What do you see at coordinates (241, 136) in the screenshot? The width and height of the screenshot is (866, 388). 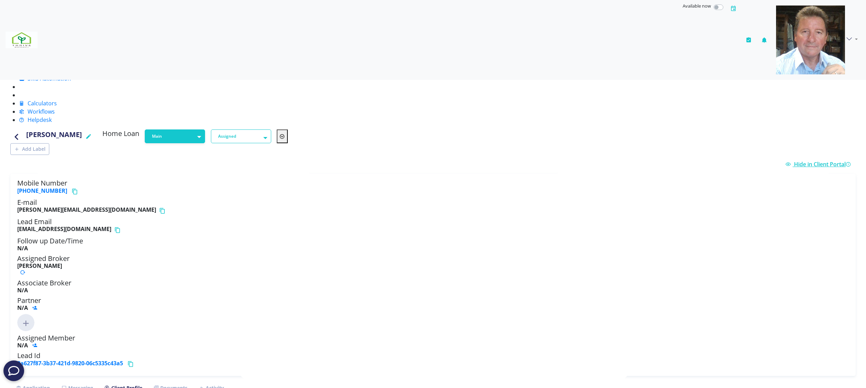 I see `button: Assigned` at bounding box center [241, 136].